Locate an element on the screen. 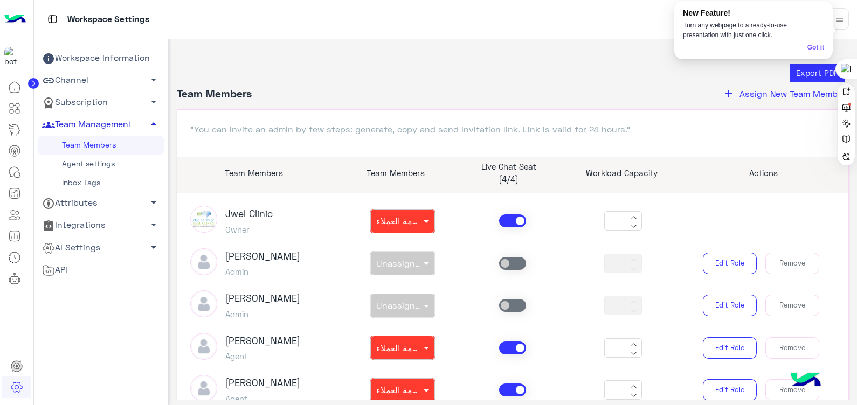 Image resolution: width=857 pixels, height=405 pixels. img: Logo is located at coordinates (15, 19).